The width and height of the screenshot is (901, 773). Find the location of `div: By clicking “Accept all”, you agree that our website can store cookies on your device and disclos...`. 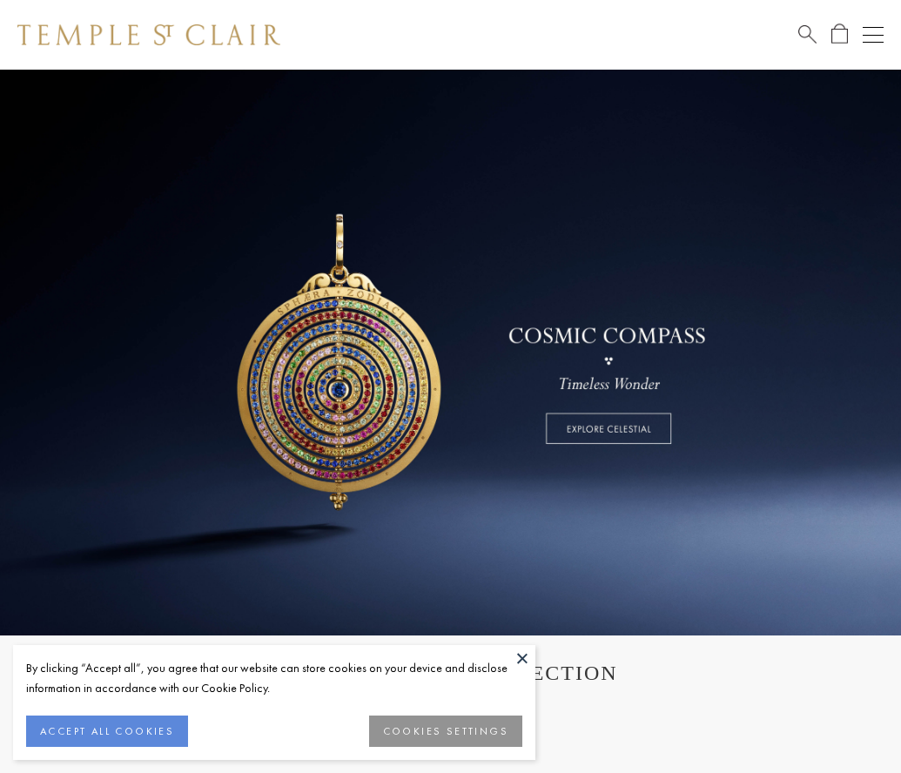

div: By clicking “Accept all”, you agree that our website can store cookies on your device and disclos... is located at coordinates (274, 678).